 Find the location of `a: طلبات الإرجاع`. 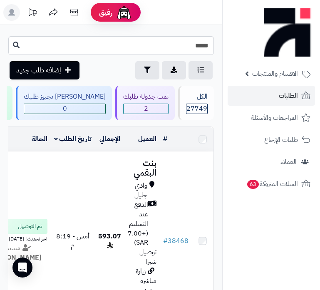

a: طلبات الإرجاع is located at coordinates (271, 140).